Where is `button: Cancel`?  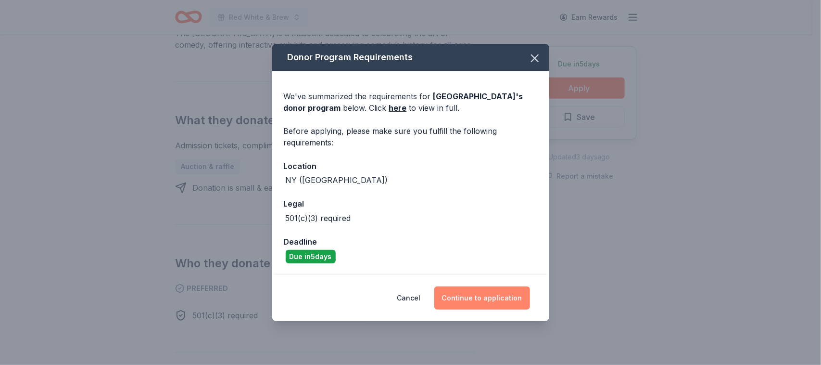
button: Cancel is located at coordinates (409, 298).